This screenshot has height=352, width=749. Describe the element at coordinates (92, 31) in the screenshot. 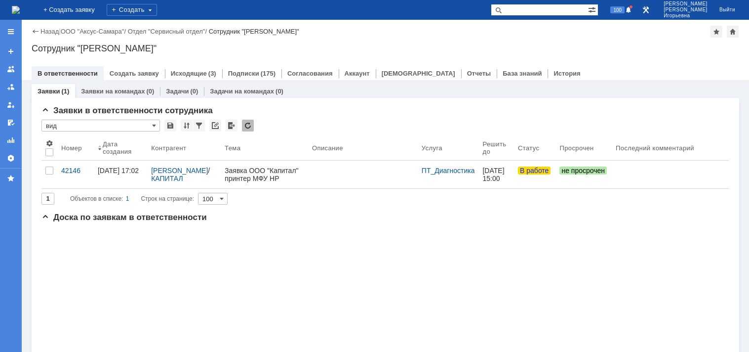

I see `a: ООО "Аксус-Самара"` at that location.